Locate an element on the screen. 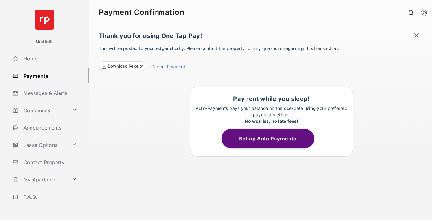 This screenshot has height=220, width=432. p: Auto-Payments pays your balance on the due-date using your preferred payment method. is located at coordinates (271, 114).